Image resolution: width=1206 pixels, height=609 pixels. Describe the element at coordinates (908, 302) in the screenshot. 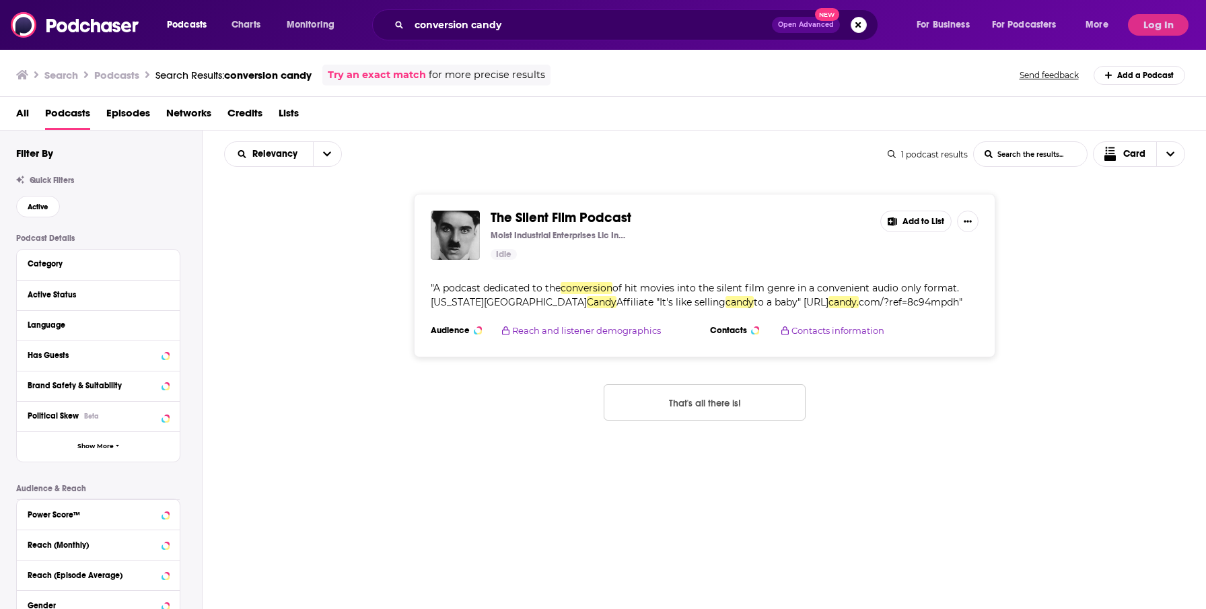

I see `span: com/?ref=8c94mpdh` at that location.